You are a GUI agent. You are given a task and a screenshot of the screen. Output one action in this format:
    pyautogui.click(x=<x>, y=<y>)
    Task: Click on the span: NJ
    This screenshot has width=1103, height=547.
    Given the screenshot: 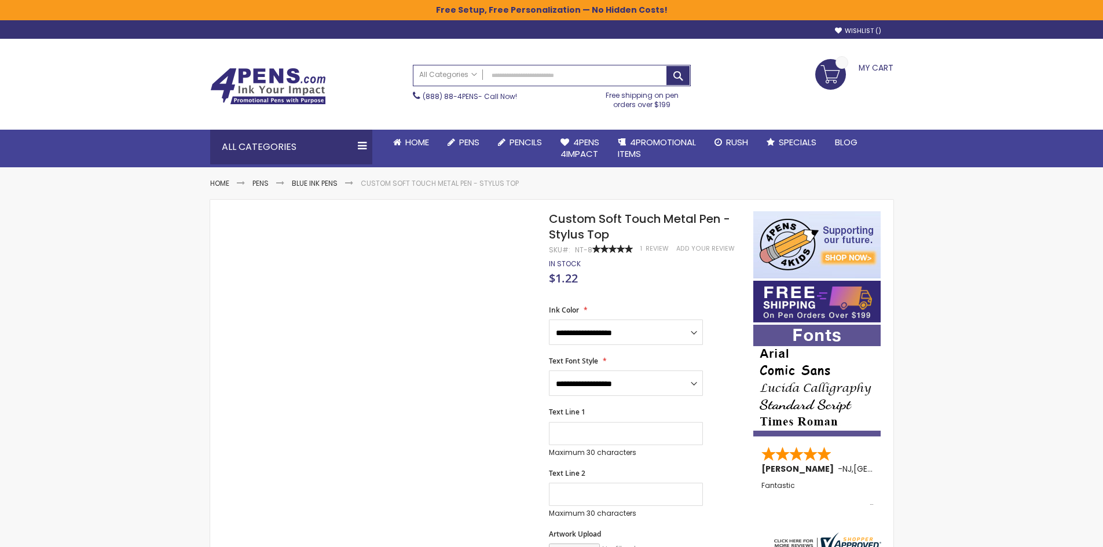 What is the action you would take?
    pyautogui.click(x=847, y=469)
    